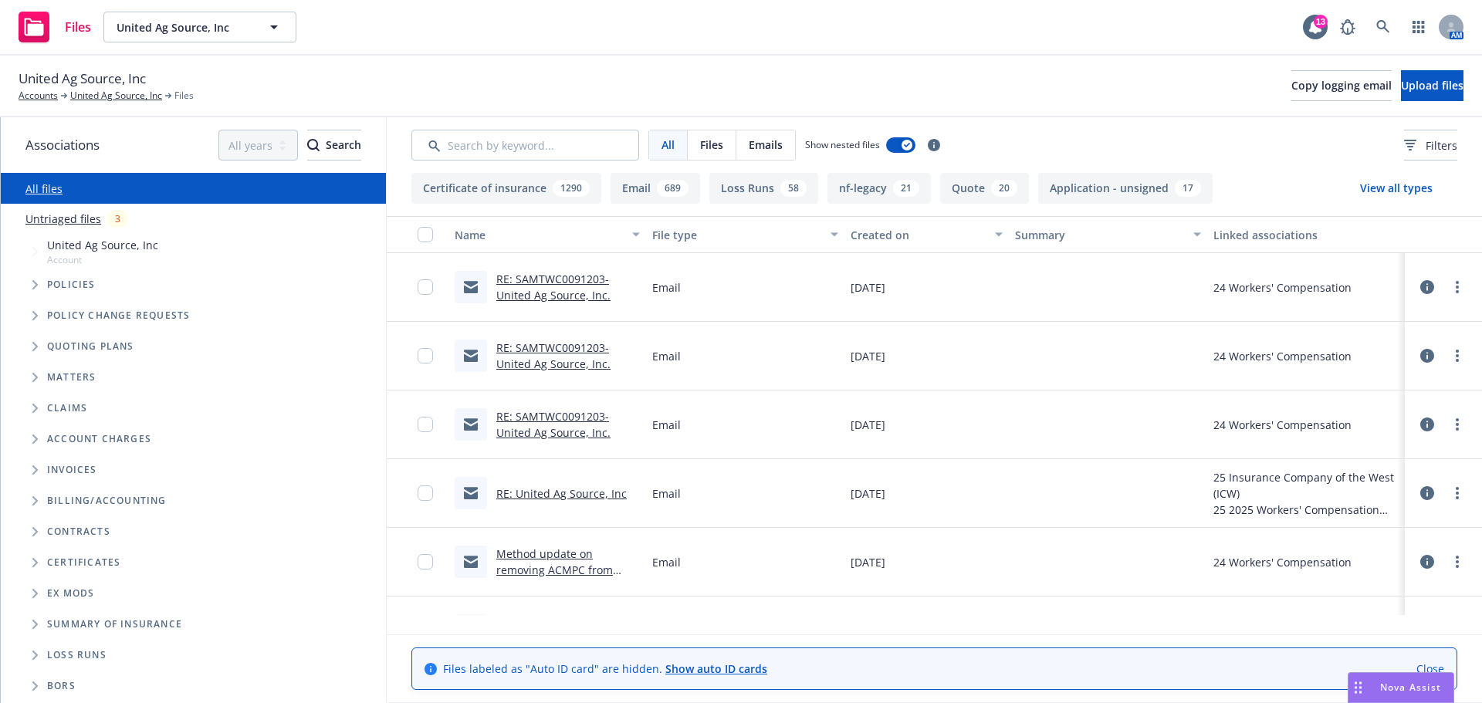 This screenshot has width=1482, height=703. I want to click on button: Upload files, so click(1432, 86).